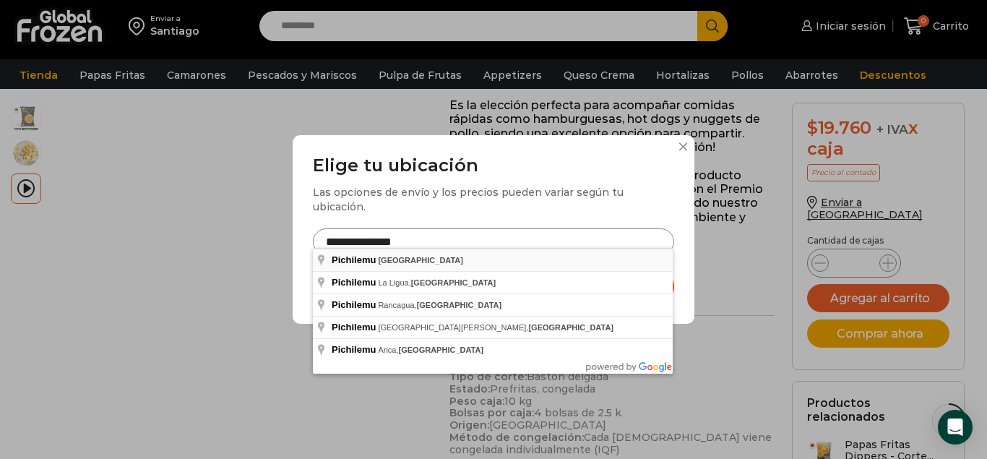  I want to click on div: Open Intercom Messenger, so click(956, 427).